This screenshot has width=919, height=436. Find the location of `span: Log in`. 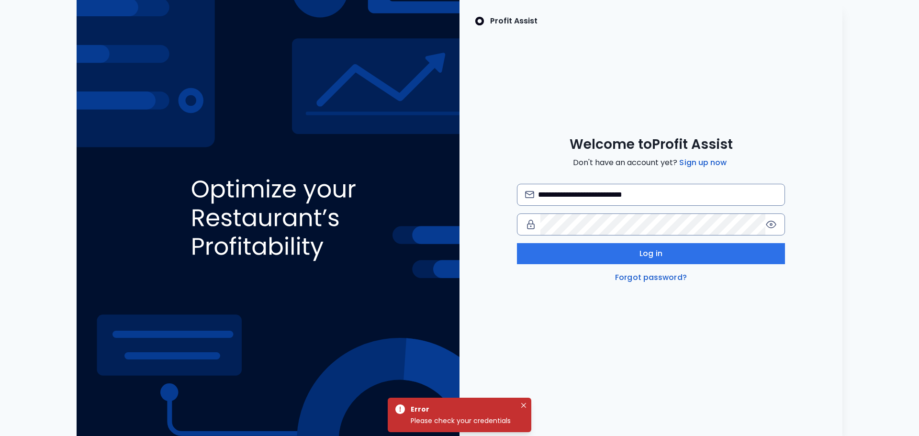

span: Log in is located at coordinates (651, 254).